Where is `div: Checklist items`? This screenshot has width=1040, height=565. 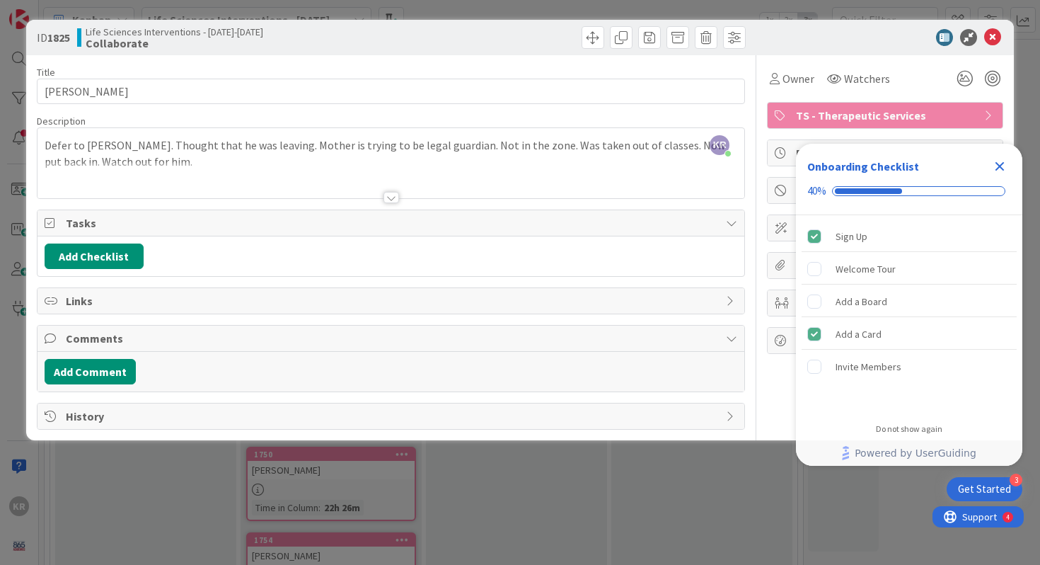
div: Checklist items is located at coordinates (909, 314).